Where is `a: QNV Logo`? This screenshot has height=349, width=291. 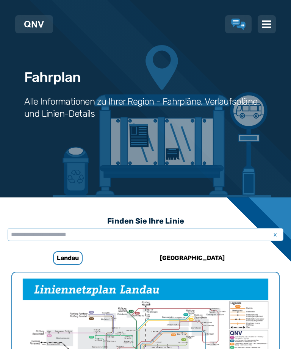 a: QNV Logo is located at coordinates (34, 24).